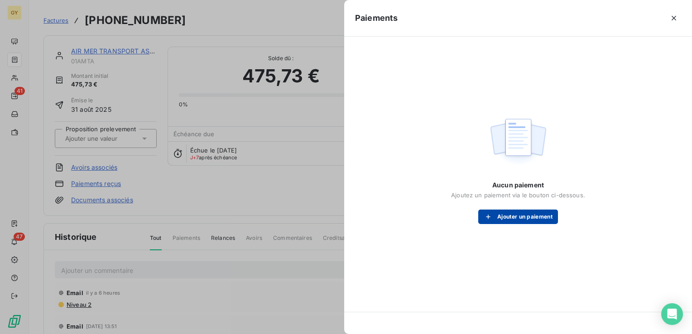  I want to click on span: Aucun paiement, so click(518, 185).